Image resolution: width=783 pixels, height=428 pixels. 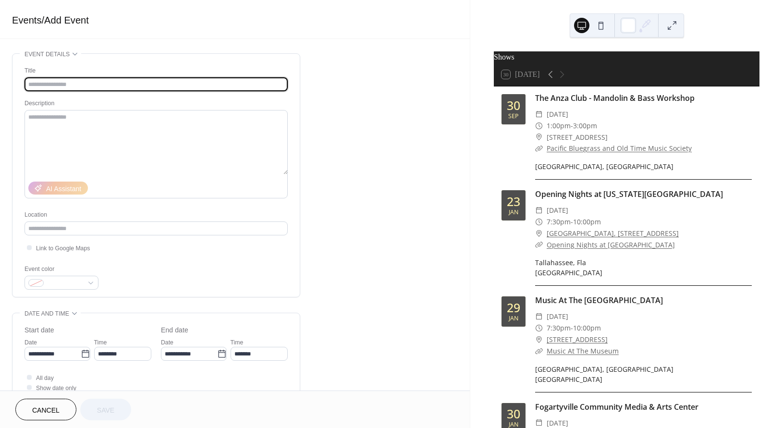 I want to click on span: Event details, so click(x=47, y=54).